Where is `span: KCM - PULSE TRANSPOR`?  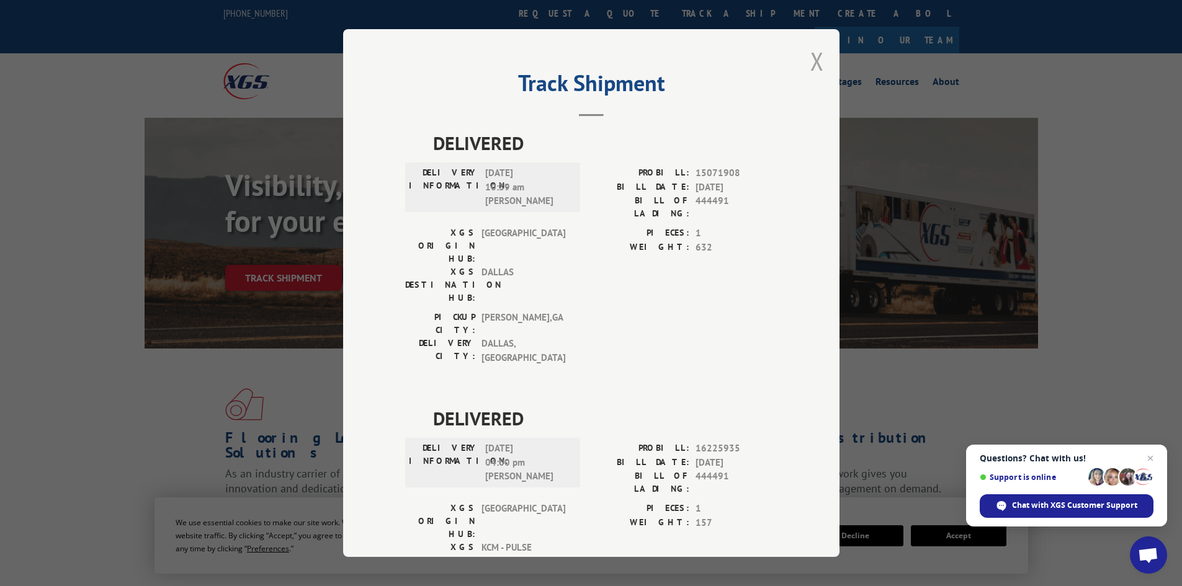 span: KCM - PULSE TRANSPOR is located at coordinates (523, 560).